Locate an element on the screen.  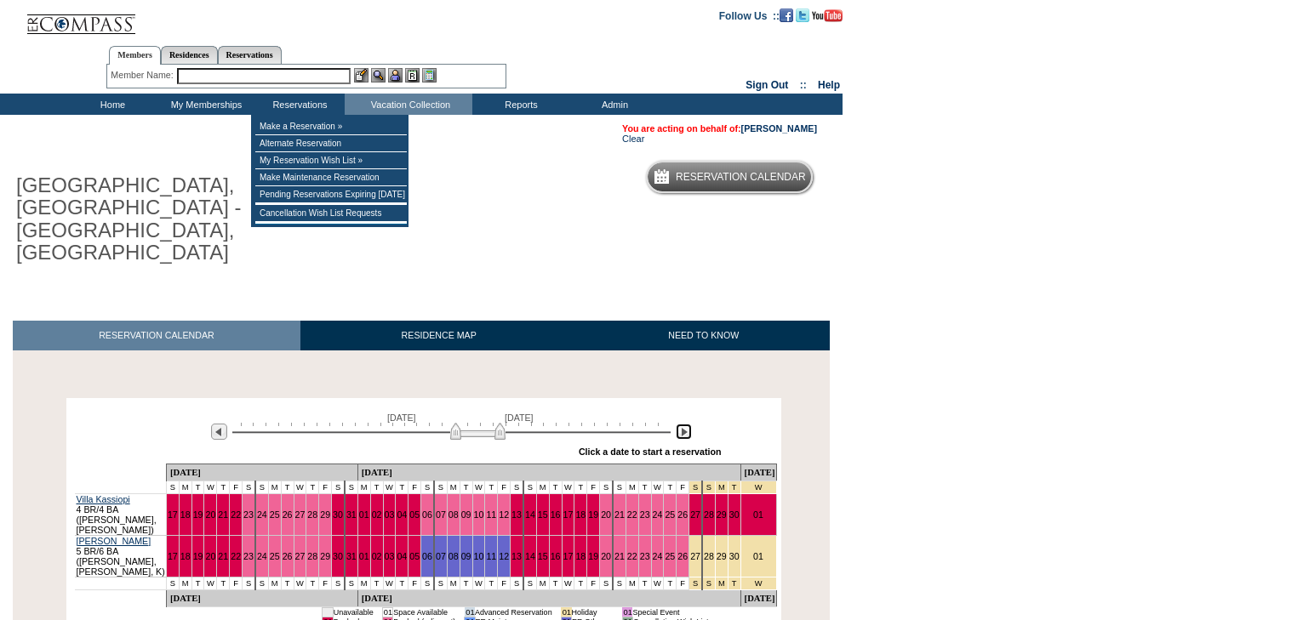
td: Advanced Reservation is located at coordinates (513, 612).